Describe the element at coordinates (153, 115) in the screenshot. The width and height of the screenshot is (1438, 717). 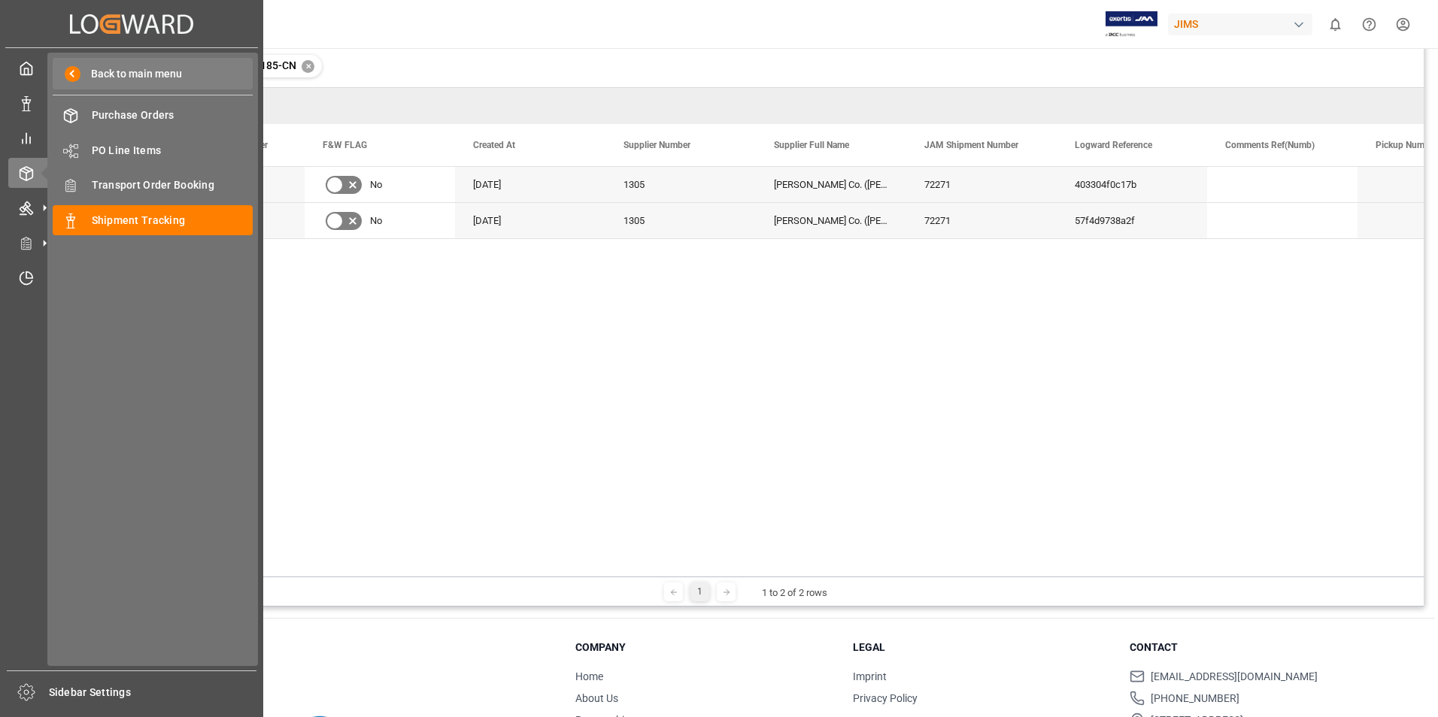
I see `a: Purchase Orders` at that location.